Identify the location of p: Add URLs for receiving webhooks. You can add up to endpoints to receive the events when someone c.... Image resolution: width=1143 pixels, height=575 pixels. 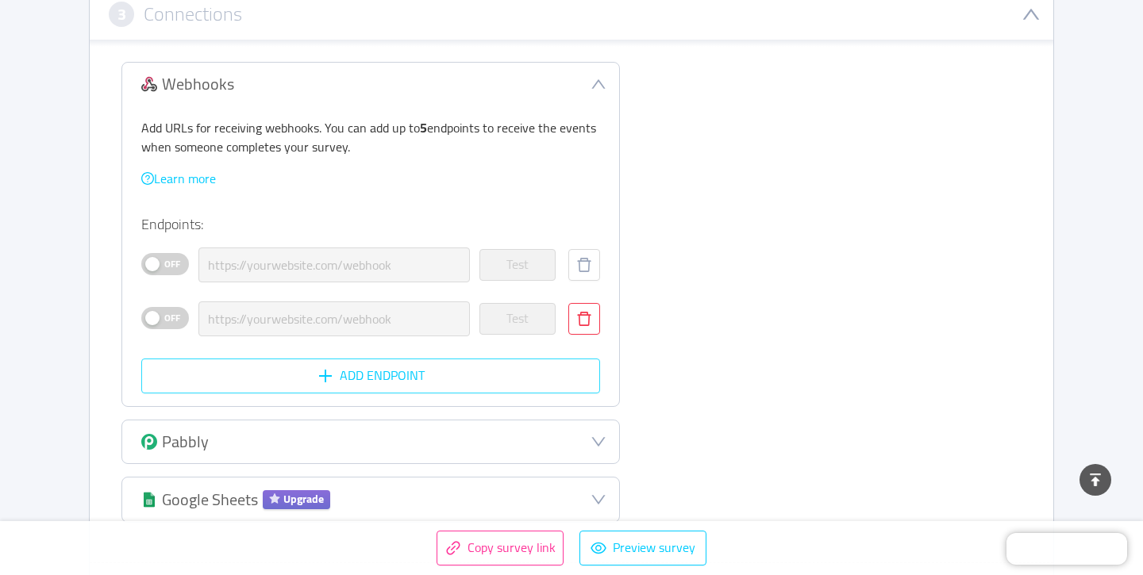
(371, 137).